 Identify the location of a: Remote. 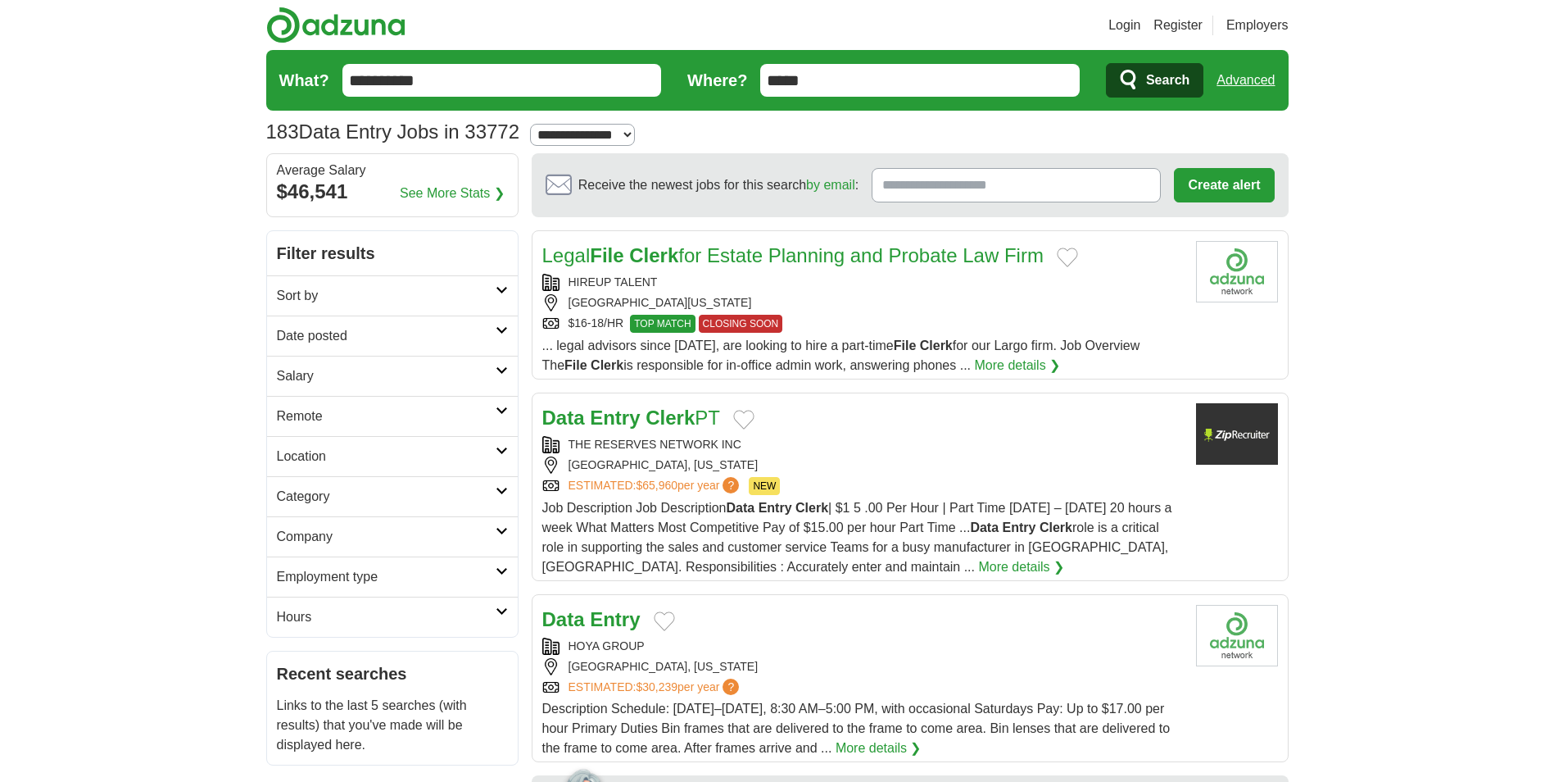
(392, 415).